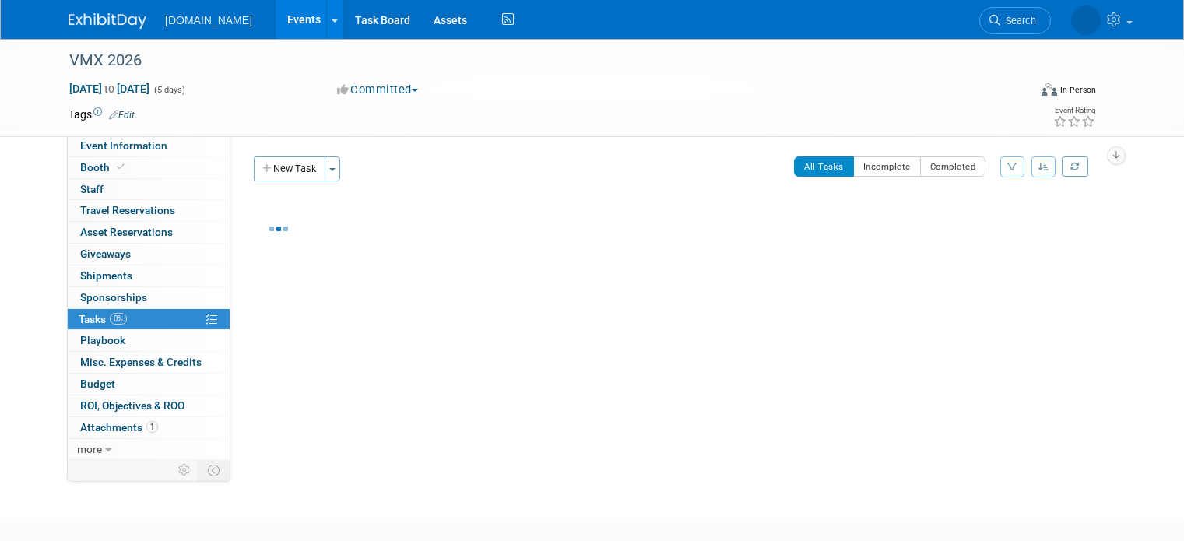 The height and width of the screenshot is (541, 1184). Describe the element at coordinates (128, 210) in the screenshot. I see `span: Travel Reservations` at that location.